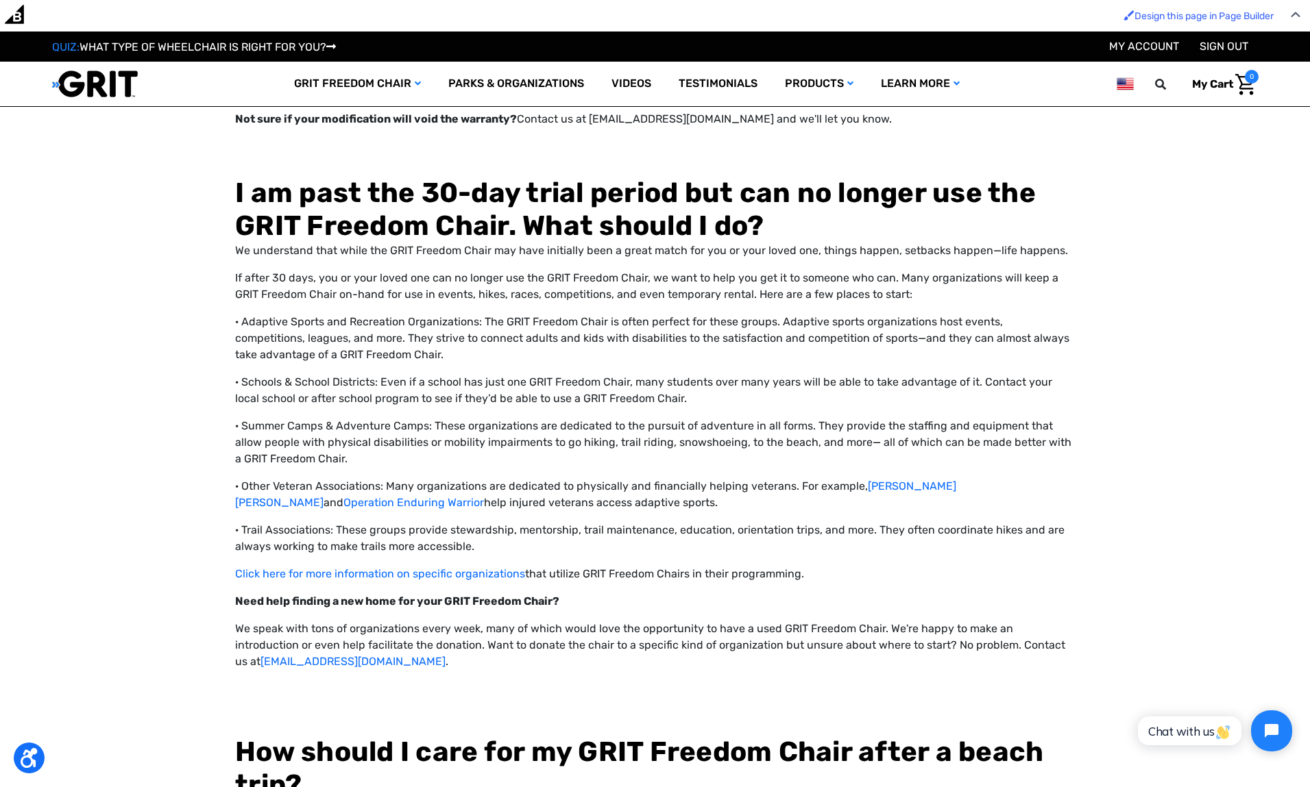 Image resolution: width=1310 pixels, height=787 pixels. Describe the element at coordinates (819, 84) in the screenshot. I see `a: Products` at that location.